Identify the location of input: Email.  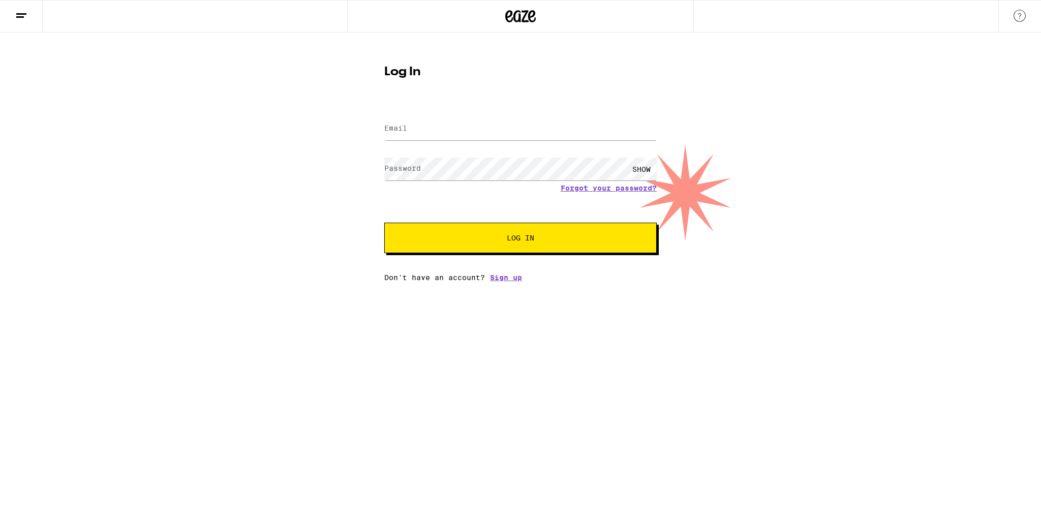
(520, 129).